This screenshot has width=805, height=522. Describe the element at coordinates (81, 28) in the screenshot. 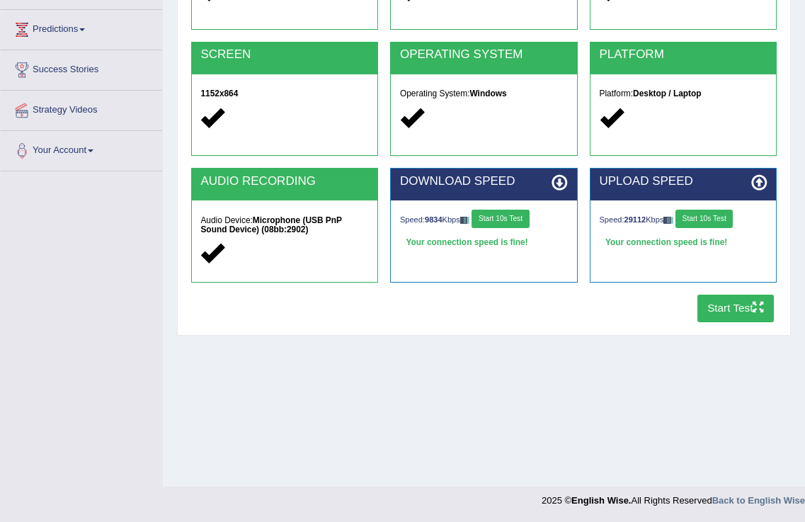

I see `a: Predictions` at that location.